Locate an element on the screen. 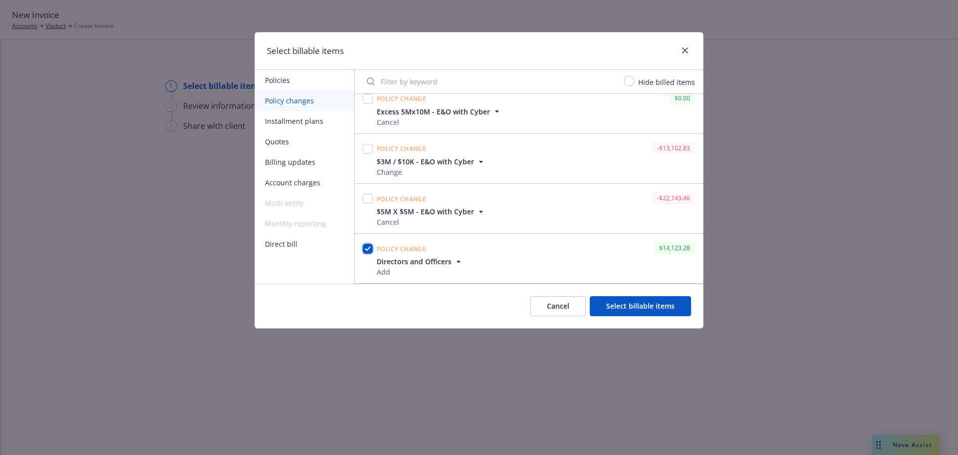  div: -$22,143.46 is located at coordinates (674, 198).